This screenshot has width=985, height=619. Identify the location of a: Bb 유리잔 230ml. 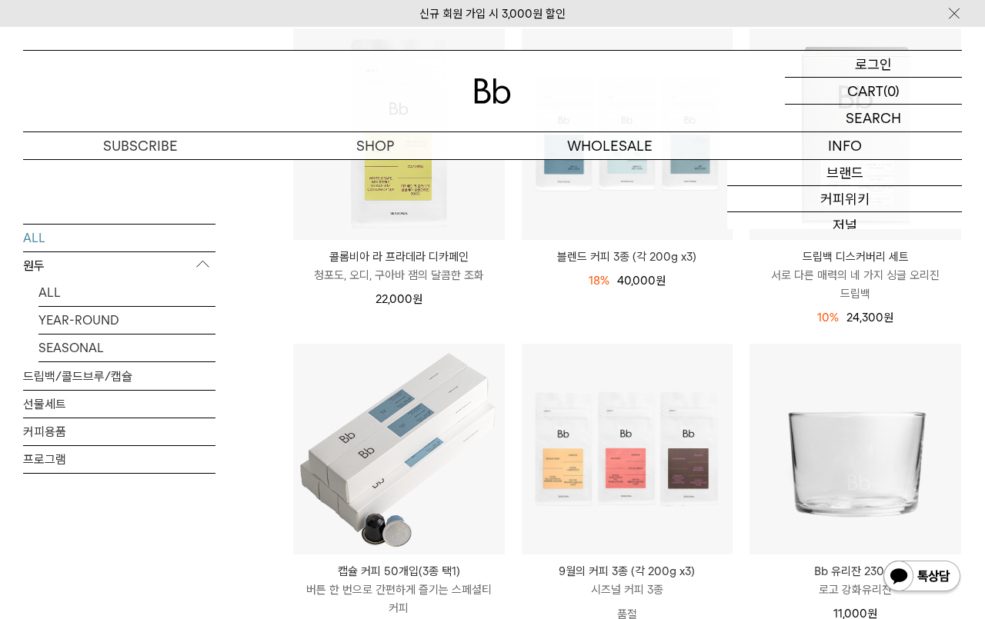
(855, 449).